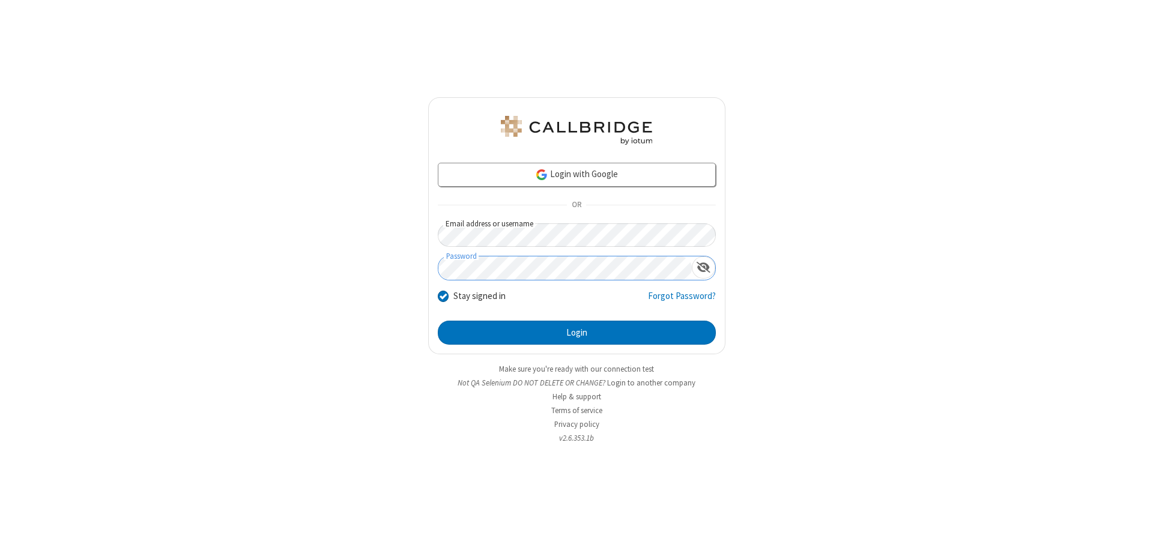 The image size is (1153, 550). Describe the element at coordinates (565, 268) in the screenshot. I see `input: Password` at that location.